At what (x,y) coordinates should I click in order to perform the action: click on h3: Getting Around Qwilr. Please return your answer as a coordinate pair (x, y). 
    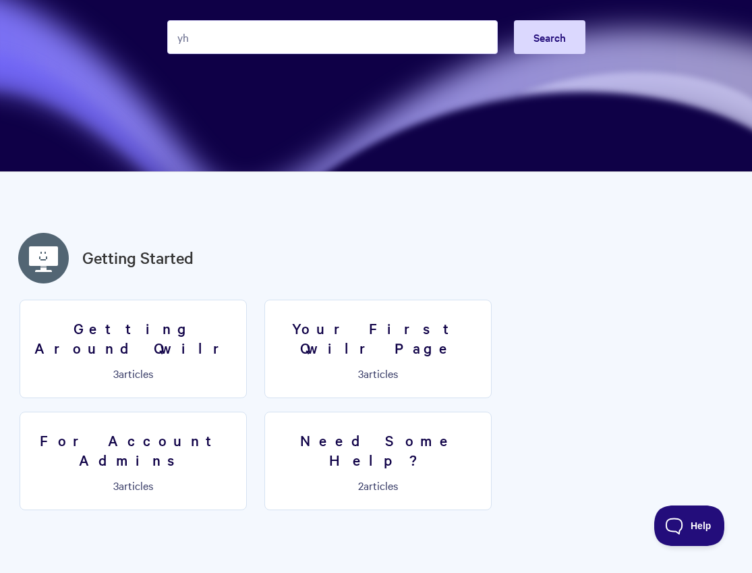
    Looking at the image, I should click on (134, 337).